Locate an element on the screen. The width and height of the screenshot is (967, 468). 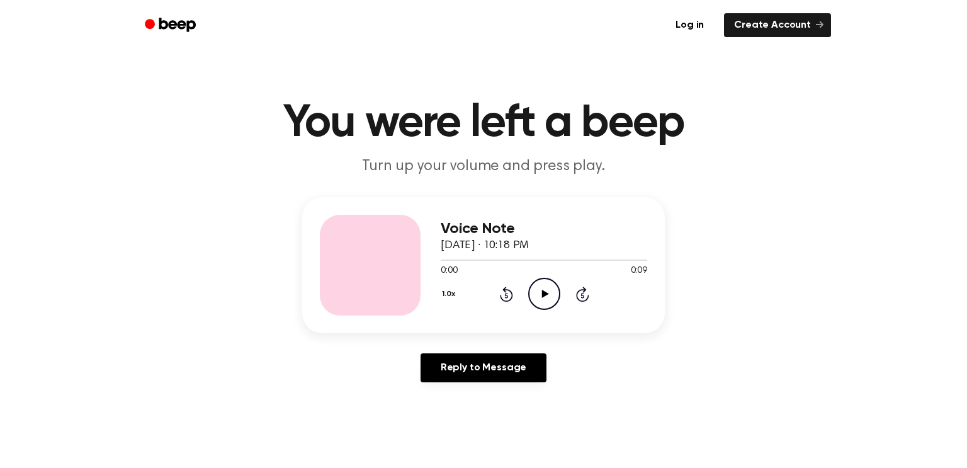
button: 1.0x is located at coordinates (450, 294).